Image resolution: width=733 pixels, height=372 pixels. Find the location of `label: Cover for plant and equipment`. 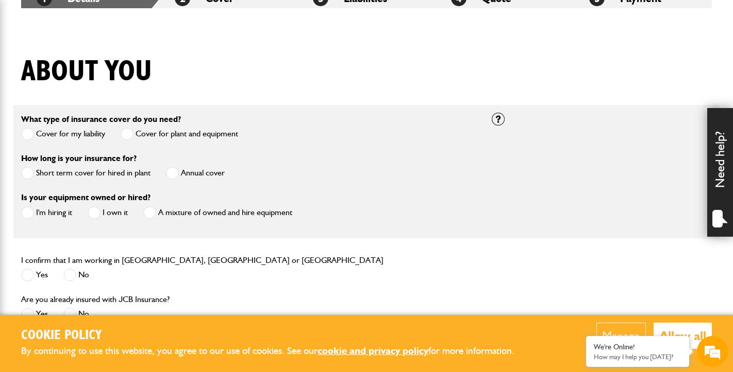

label: Cover for plant and equipment is located at coordinates (179, 134).